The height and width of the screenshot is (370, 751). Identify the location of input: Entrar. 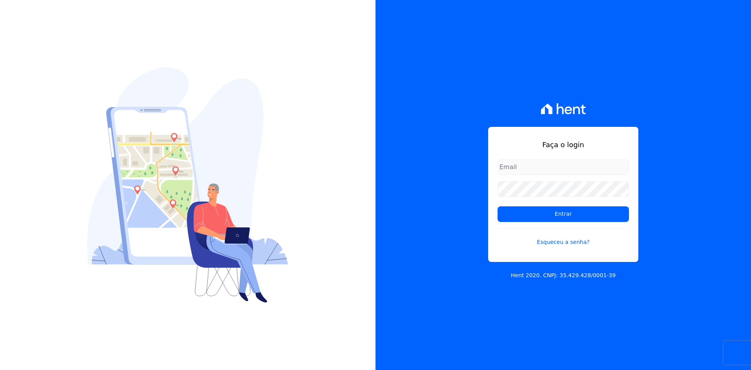
(564, 214).